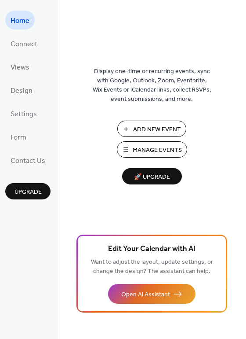 The image size is (246, 339). I want to click on span: Contact Us, so click(28, 161).